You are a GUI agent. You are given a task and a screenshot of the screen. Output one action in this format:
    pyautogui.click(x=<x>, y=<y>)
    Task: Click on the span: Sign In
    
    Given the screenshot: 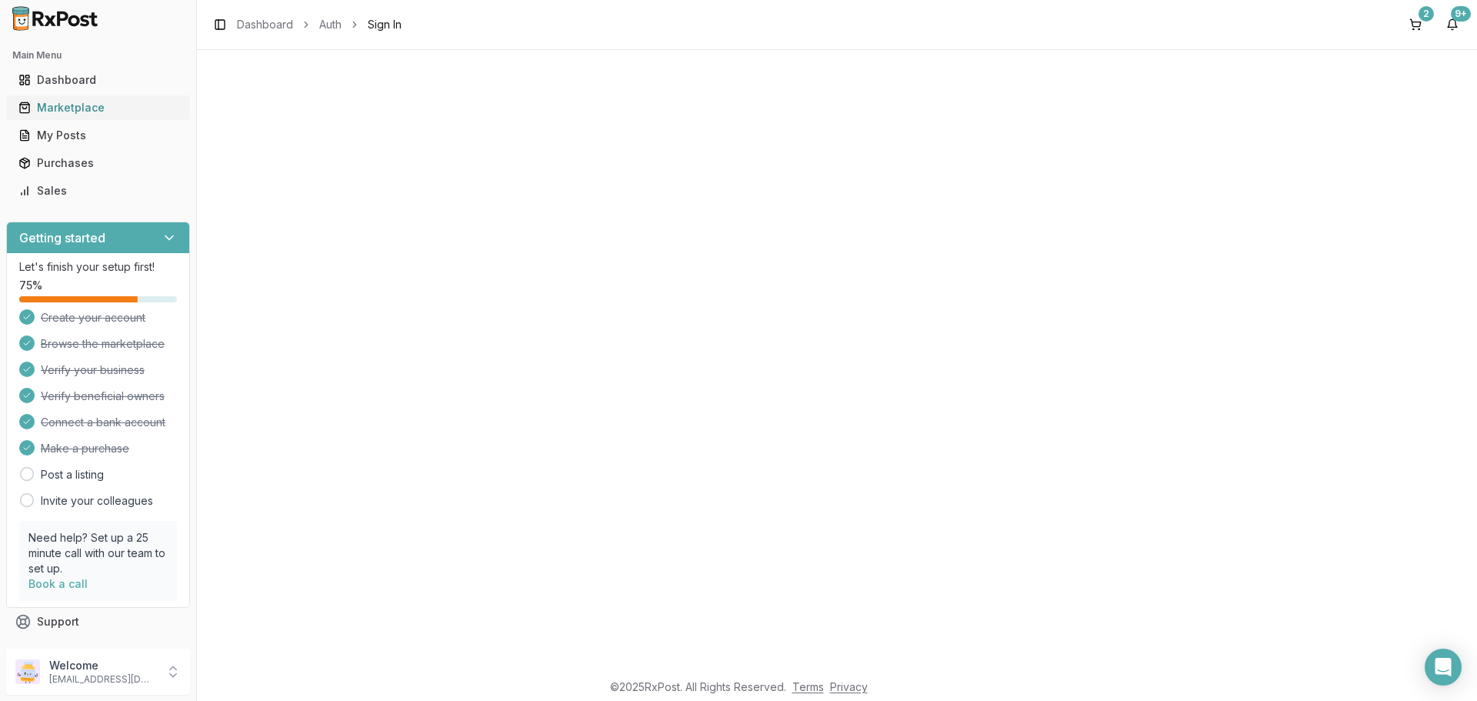 What is the action you would take?
    pyautogui.click(x=385, y=25)
    